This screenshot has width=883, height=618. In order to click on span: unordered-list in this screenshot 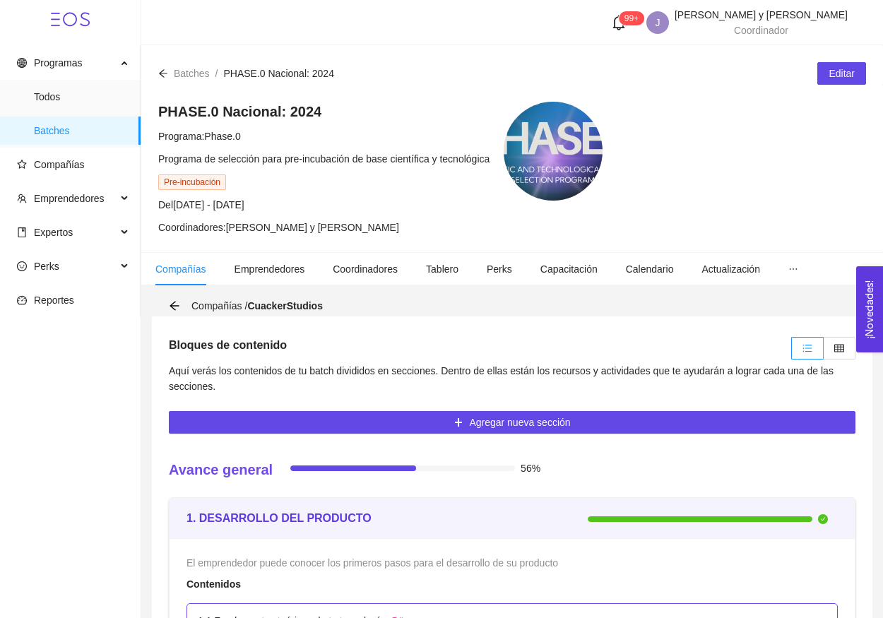, I will do `click(808, 348)`.